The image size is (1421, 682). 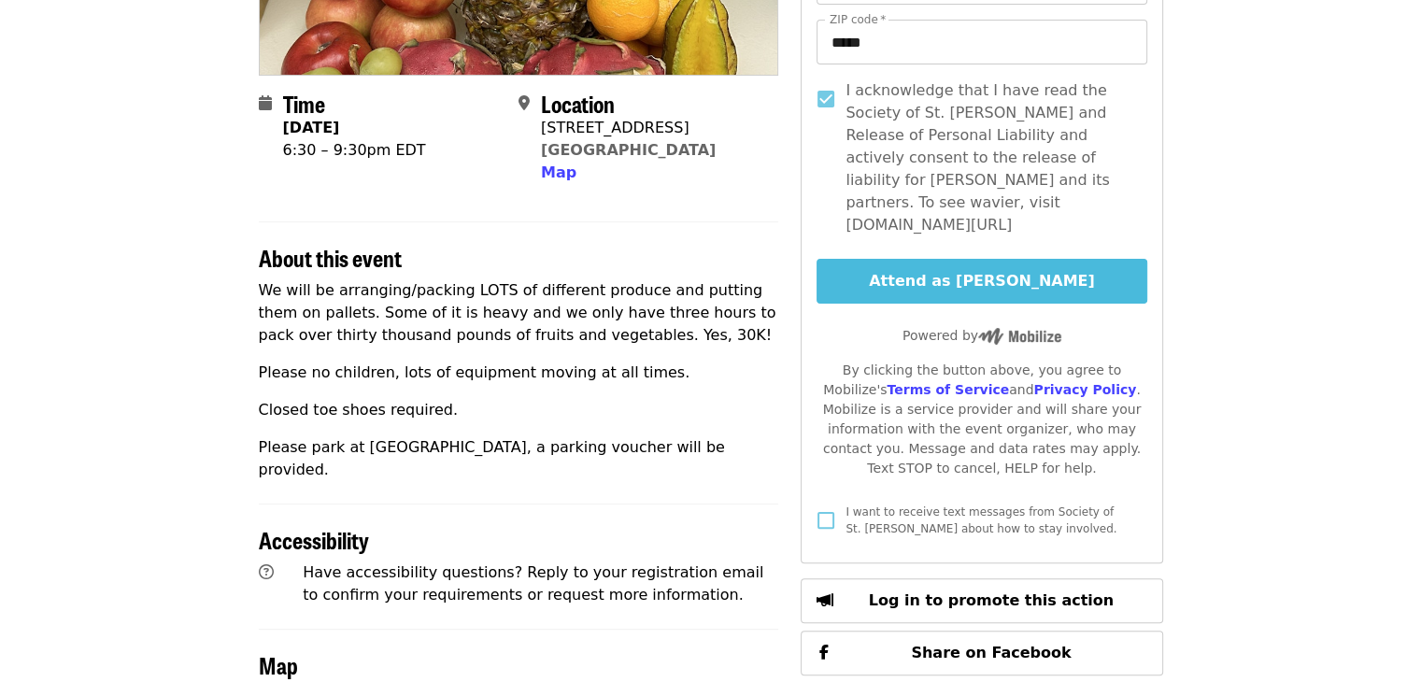 I want to click on div: 6:30 – 9:30pm EDT, so click(x=354, y=150).